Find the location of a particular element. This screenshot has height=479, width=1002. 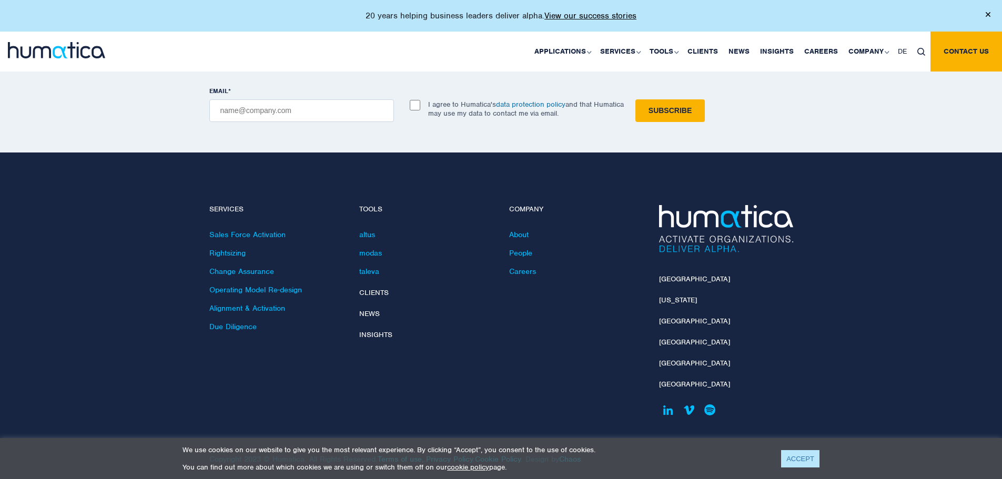

a: Alignment & Activation is located at coordinates (247, 308).